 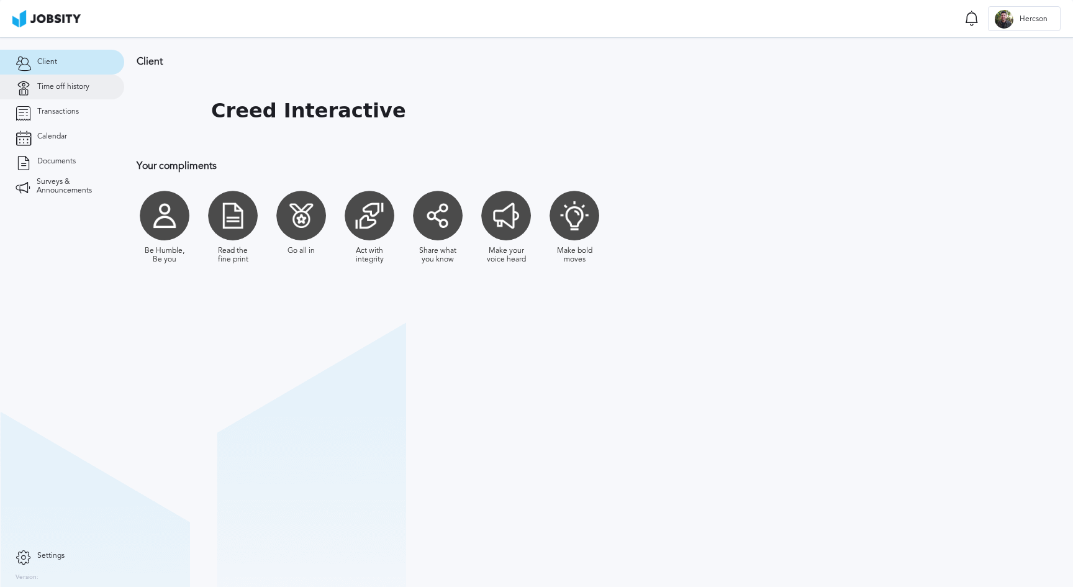 I want to click on span: Settings, so click(x=51, y=556).